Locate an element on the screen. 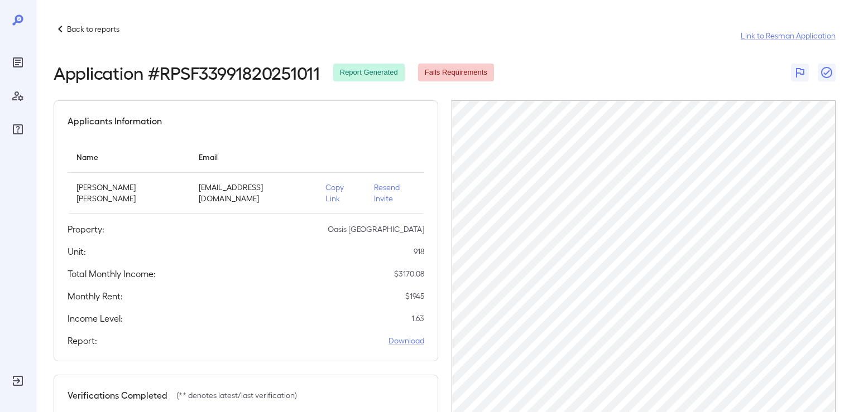 Image resolution: width=849 pixels, height=412 pixels. div: Reports is located at coordinates (18, 62).